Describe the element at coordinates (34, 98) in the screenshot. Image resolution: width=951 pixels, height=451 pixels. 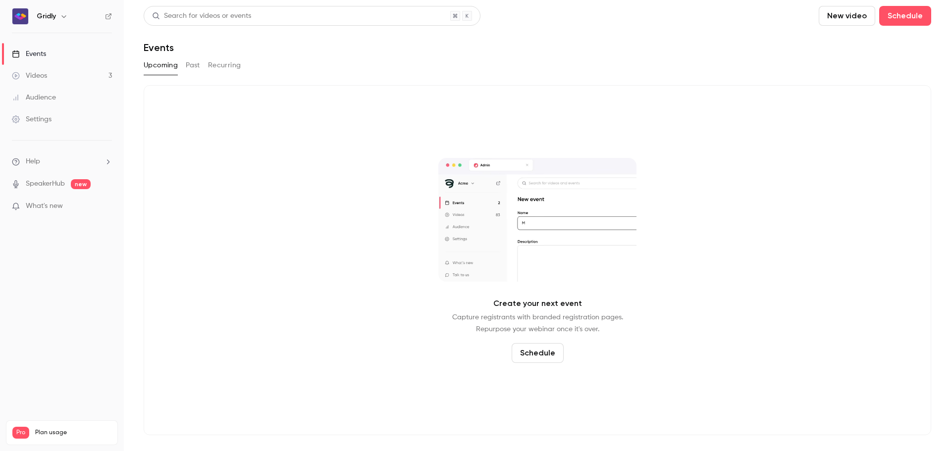
I see `div: Audience` at that location.